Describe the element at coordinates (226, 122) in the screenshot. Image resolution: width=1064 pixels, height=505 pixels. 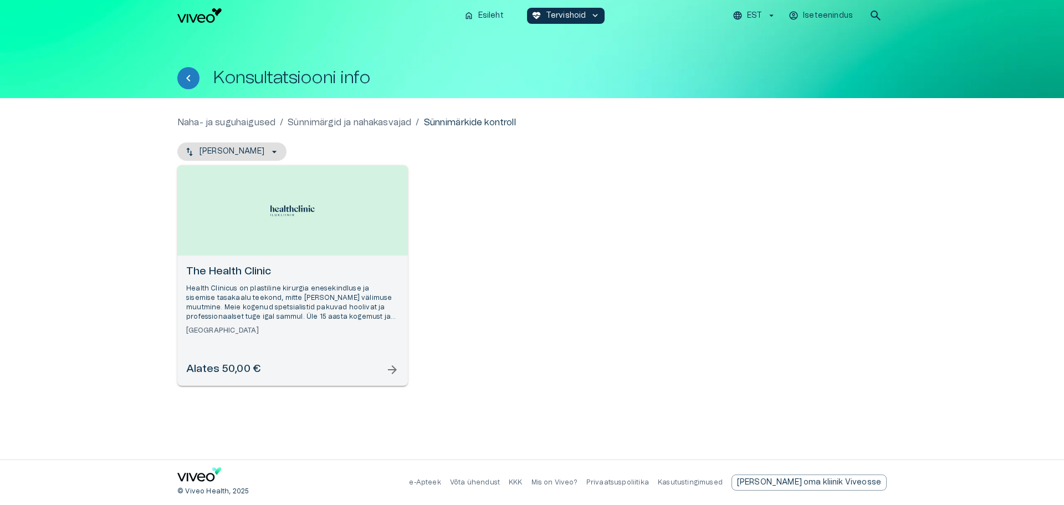
I see `a: Naha- ja suguhaigused` at that location.